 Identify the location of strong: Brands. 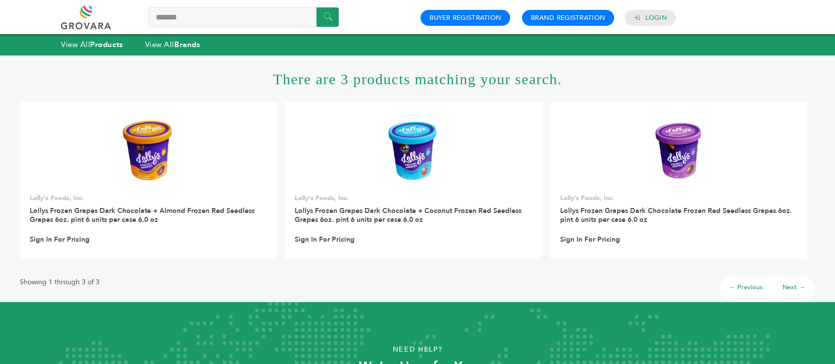
(187, 45).